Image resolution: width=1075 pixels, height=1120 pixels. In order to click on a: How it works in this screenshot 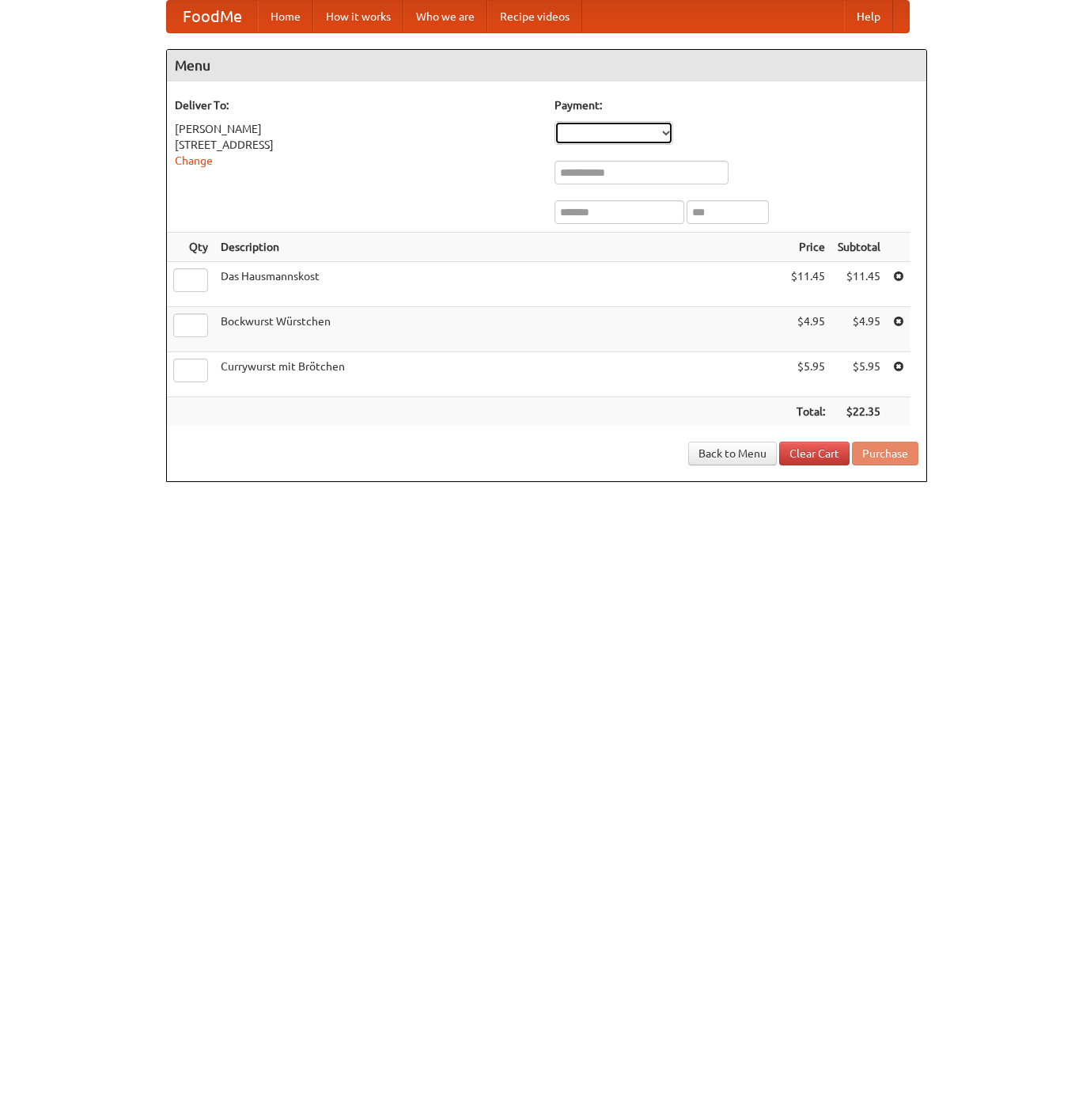, I will do `click(358, 16)`.